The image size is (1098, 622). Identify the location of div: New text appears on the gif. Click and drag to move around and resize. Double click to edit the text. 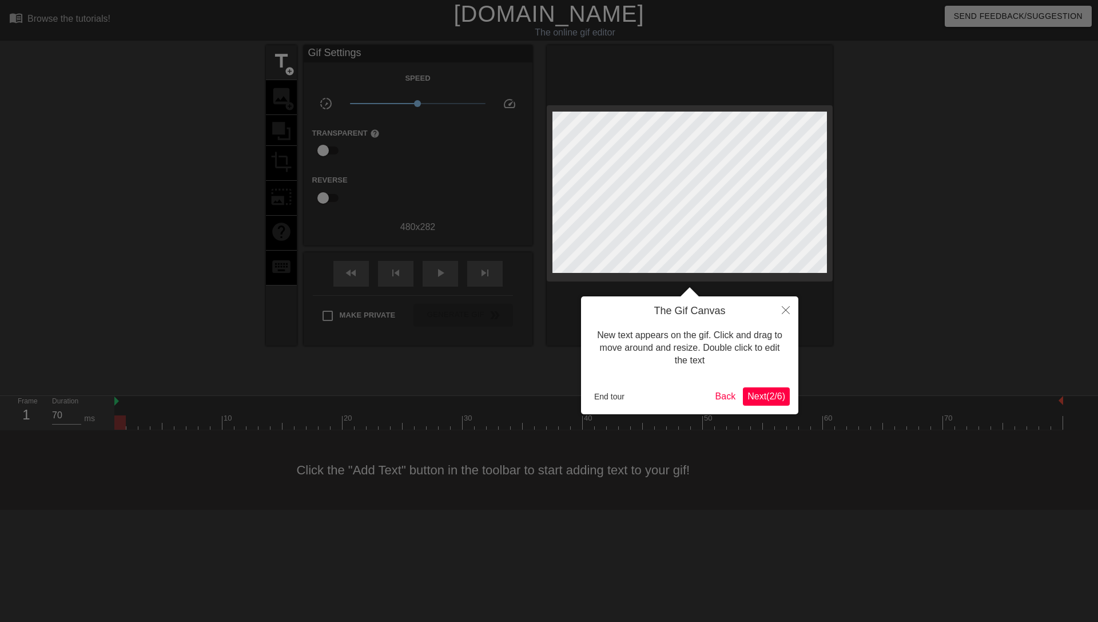
(690, 348).